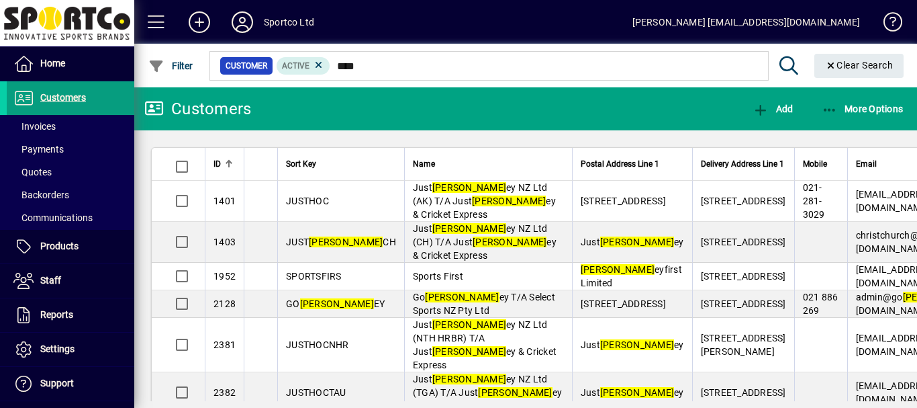  I want to click on a: Support, so click(71, 383).